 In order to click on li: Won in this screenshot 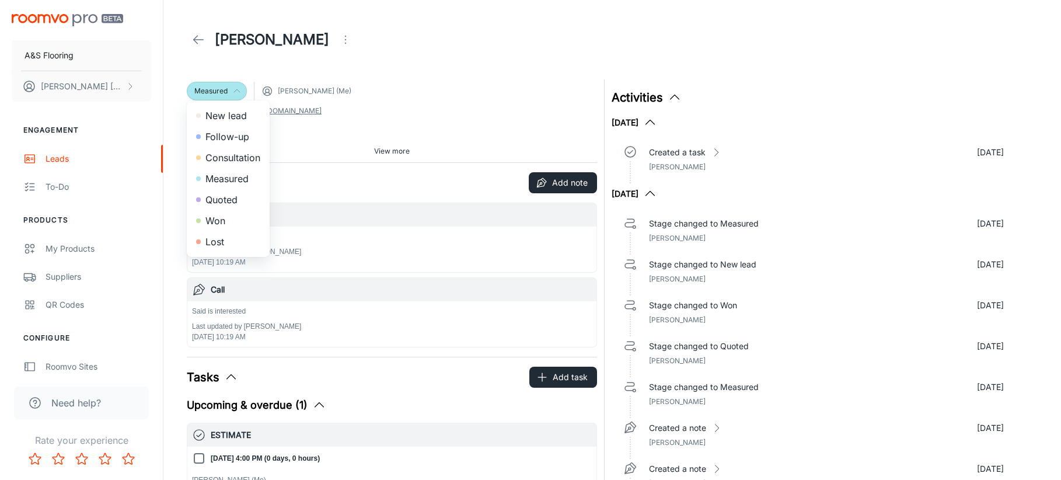, I will do `click(228, 221)`.